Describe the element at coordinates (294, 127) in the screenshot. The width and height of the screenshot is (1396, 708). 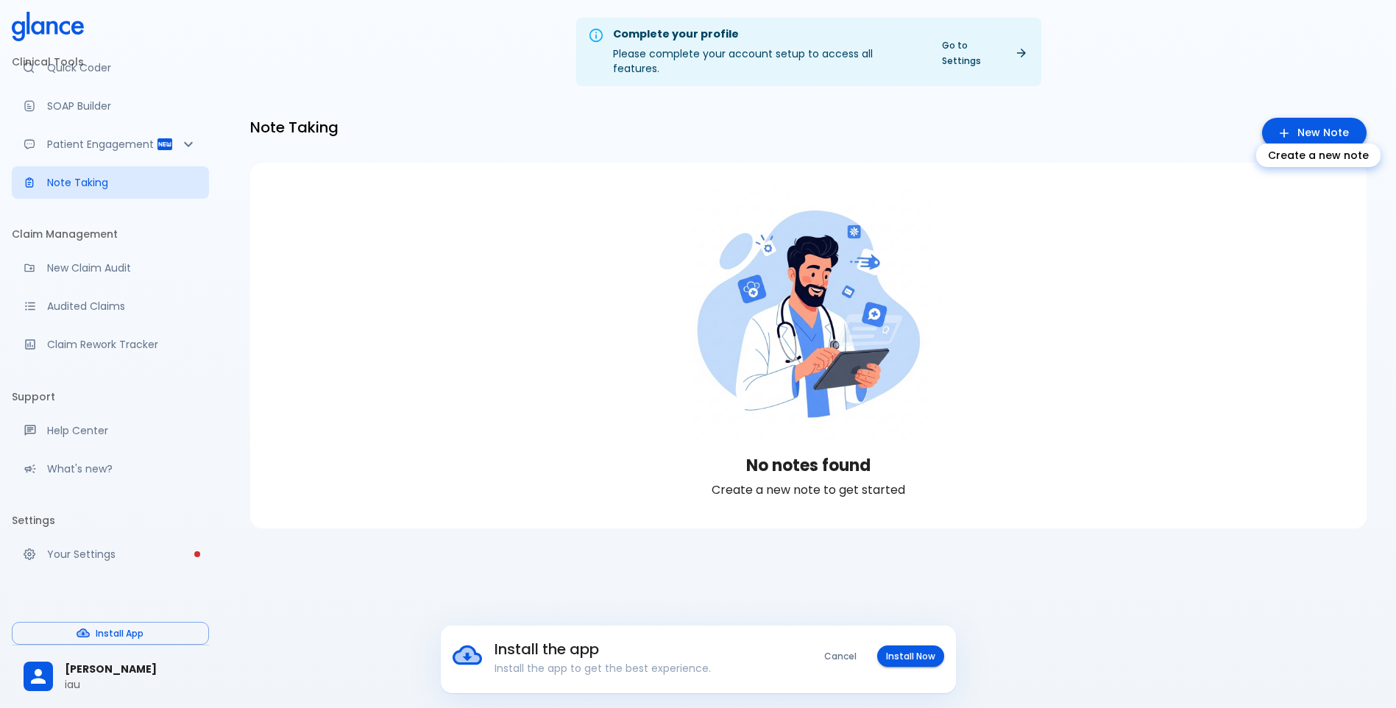
I see `h6: Note Taking` at that location.